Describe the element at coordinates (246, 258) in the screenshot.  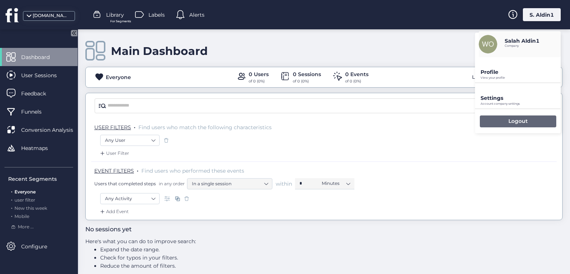
I see `li: Check for typos in your filters.` at that location.